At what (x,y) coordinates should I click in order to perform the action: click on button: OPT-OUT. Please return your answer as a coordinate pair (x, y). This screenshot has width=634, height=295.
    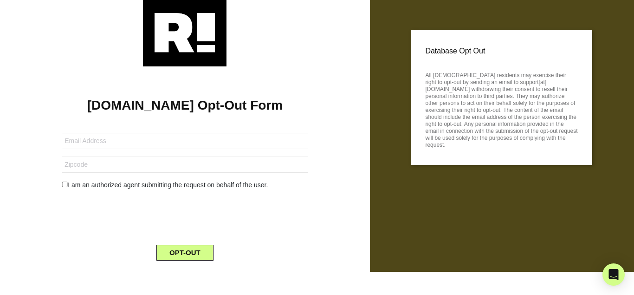
    Looking at the image, I should click on (185, 252).